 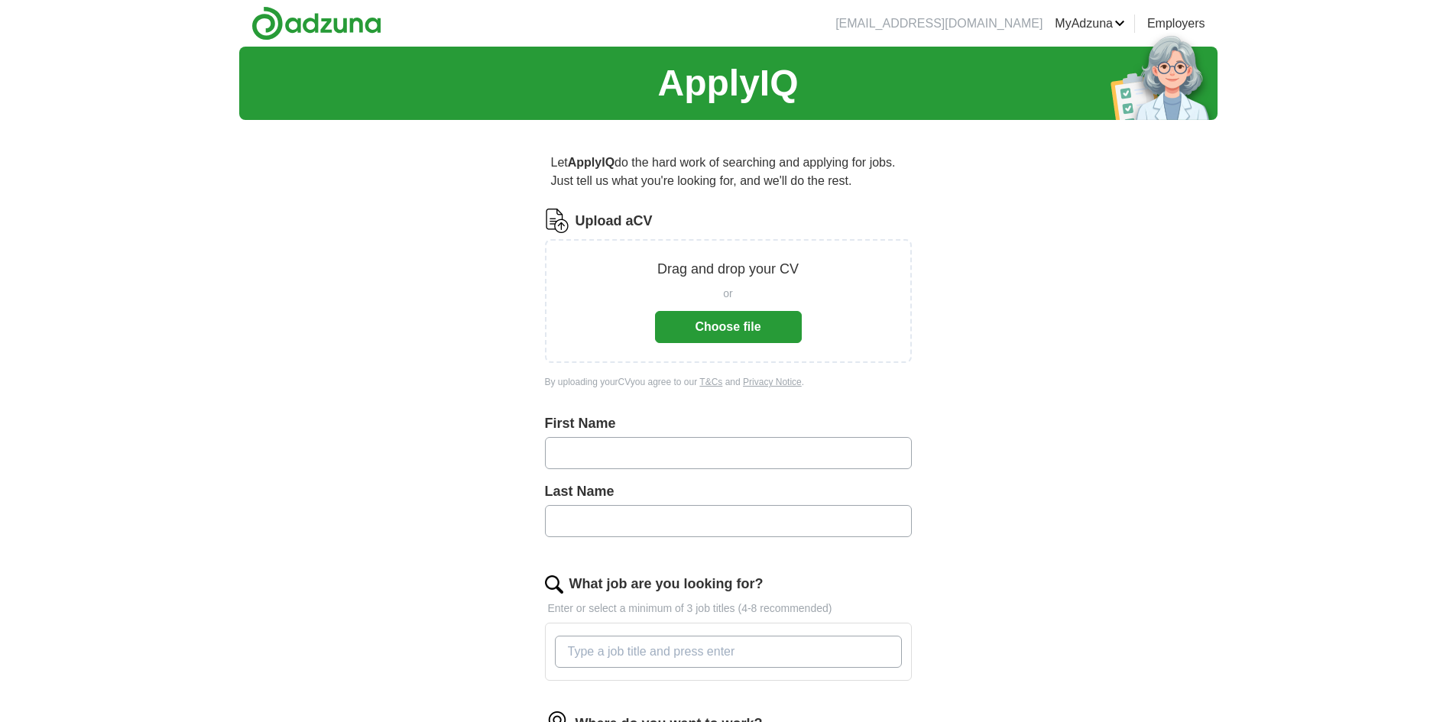 What do you see at coordinates (728, 327) in the screenshot?
I see `button: Choose file` at bounding box center [728, 327].